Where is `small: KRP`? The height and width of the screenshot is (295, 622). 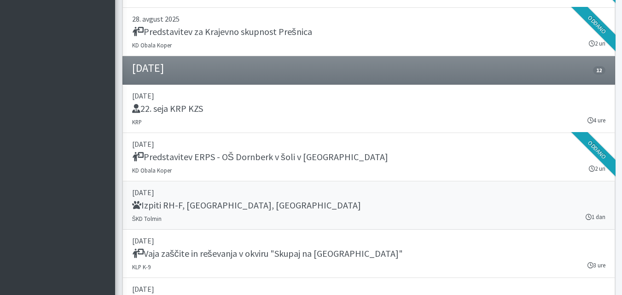 small: KRP is located at coordinates (137, 122).